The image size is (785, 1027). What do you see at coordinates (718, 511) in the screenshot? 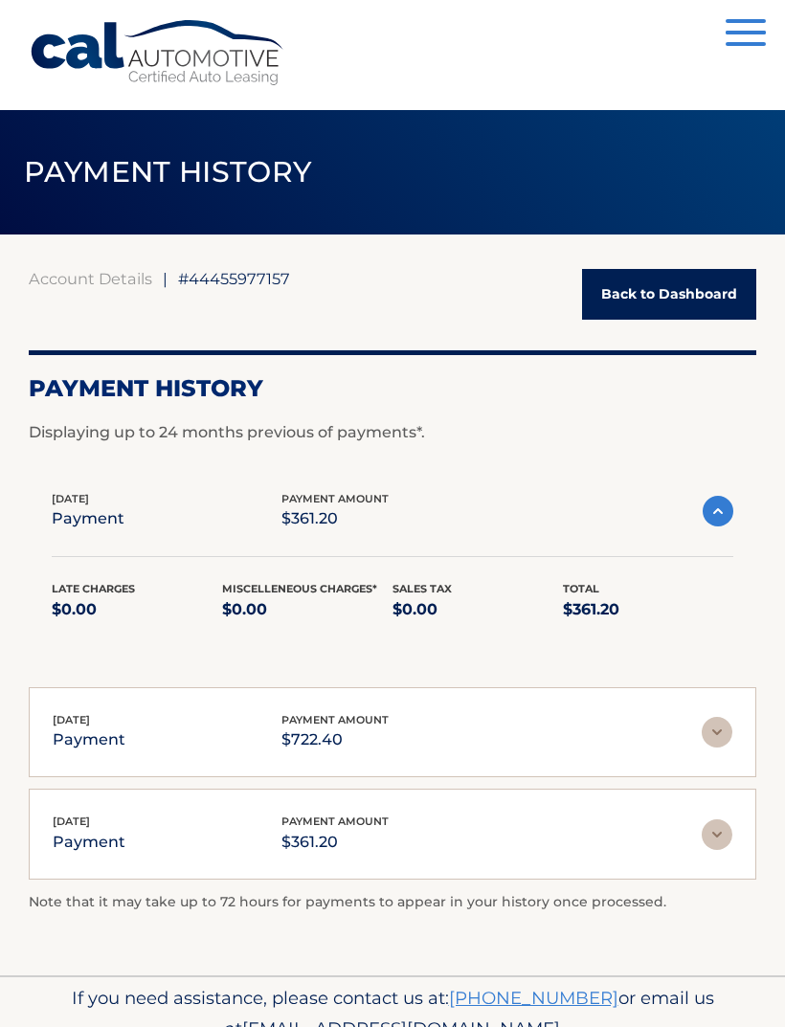
I see `img: accordion-active.svg` at bounding box center [718, 511].